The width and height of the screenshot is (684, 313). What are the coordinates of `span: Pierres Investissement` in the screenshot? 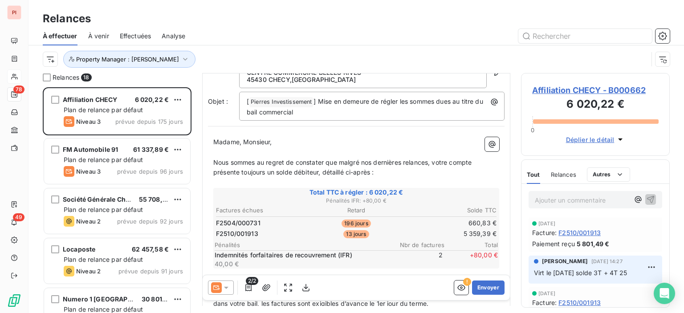 It's located at (281, 102).